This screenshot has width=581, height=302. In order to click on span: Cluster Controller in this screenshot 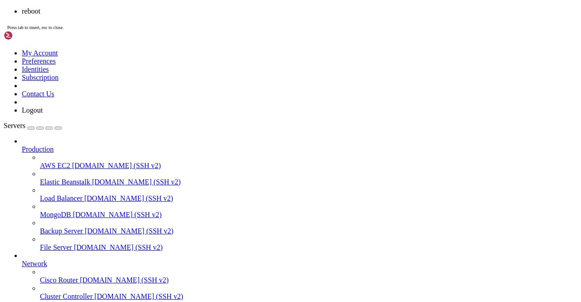, I will do `click(66, 296)`.